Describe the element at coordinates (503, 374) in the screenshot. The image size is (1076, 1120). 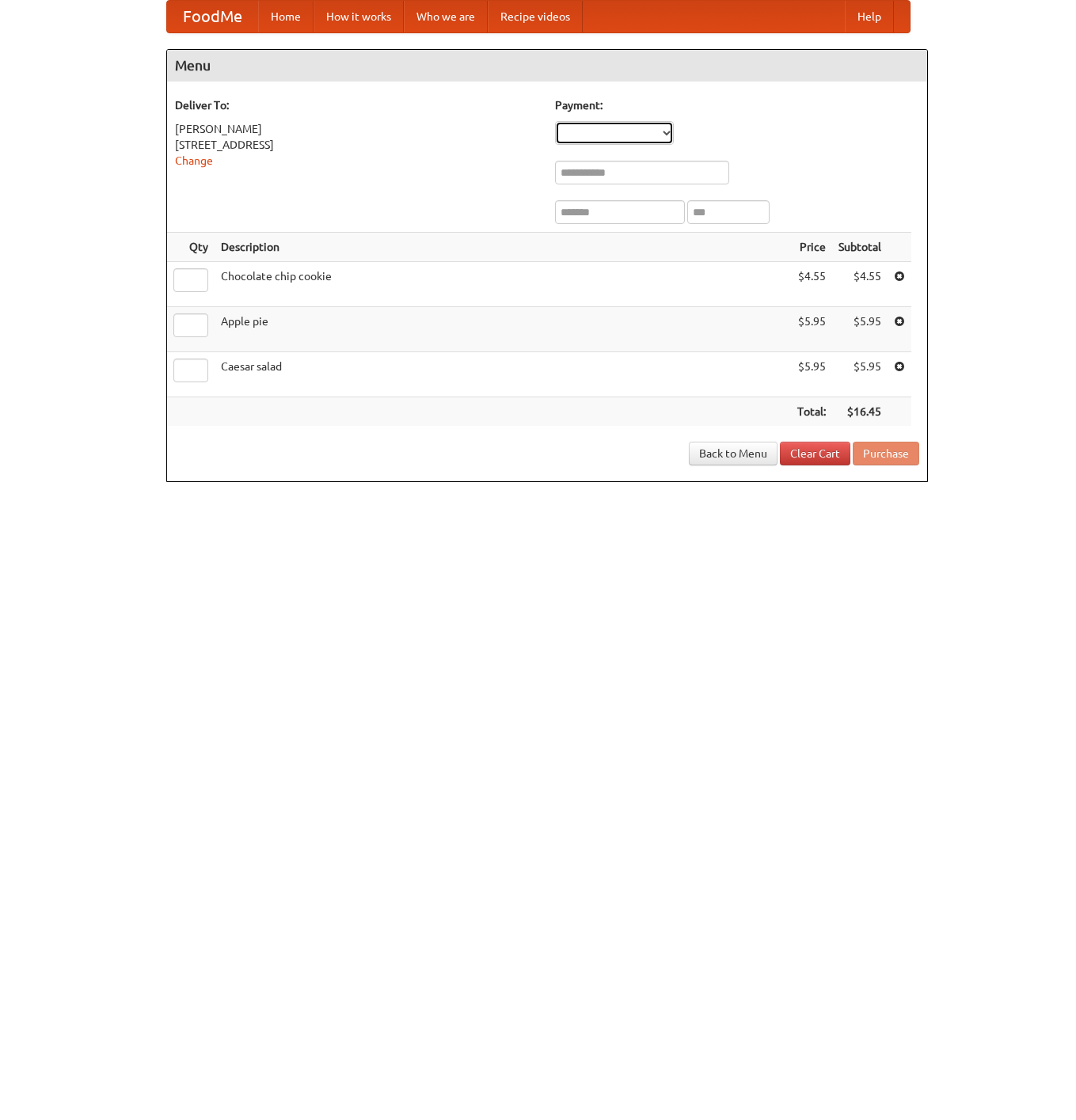
I see `td: Caesar salad` at that location.